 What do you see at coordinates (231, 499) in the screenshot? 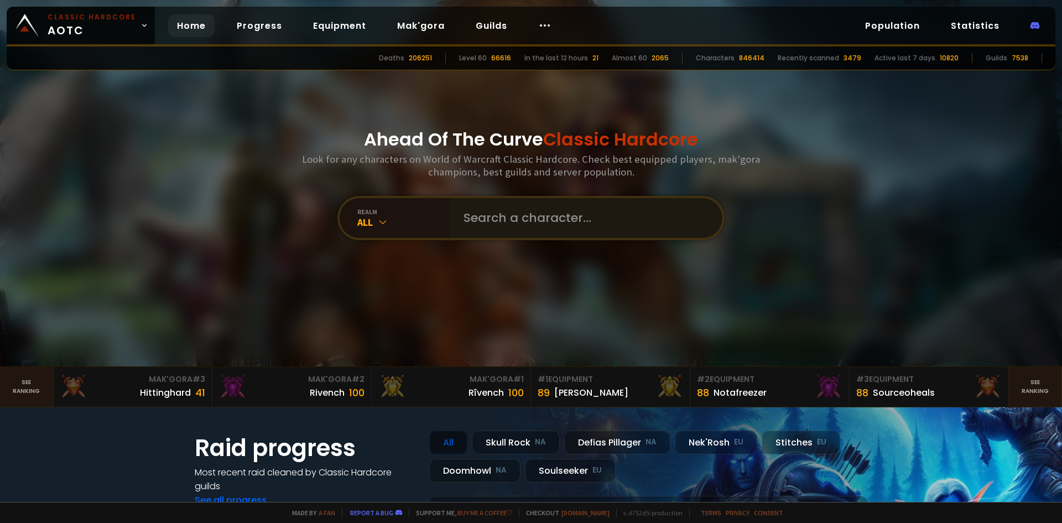
I see `a: See all progress` at bounding box center [231, 499].